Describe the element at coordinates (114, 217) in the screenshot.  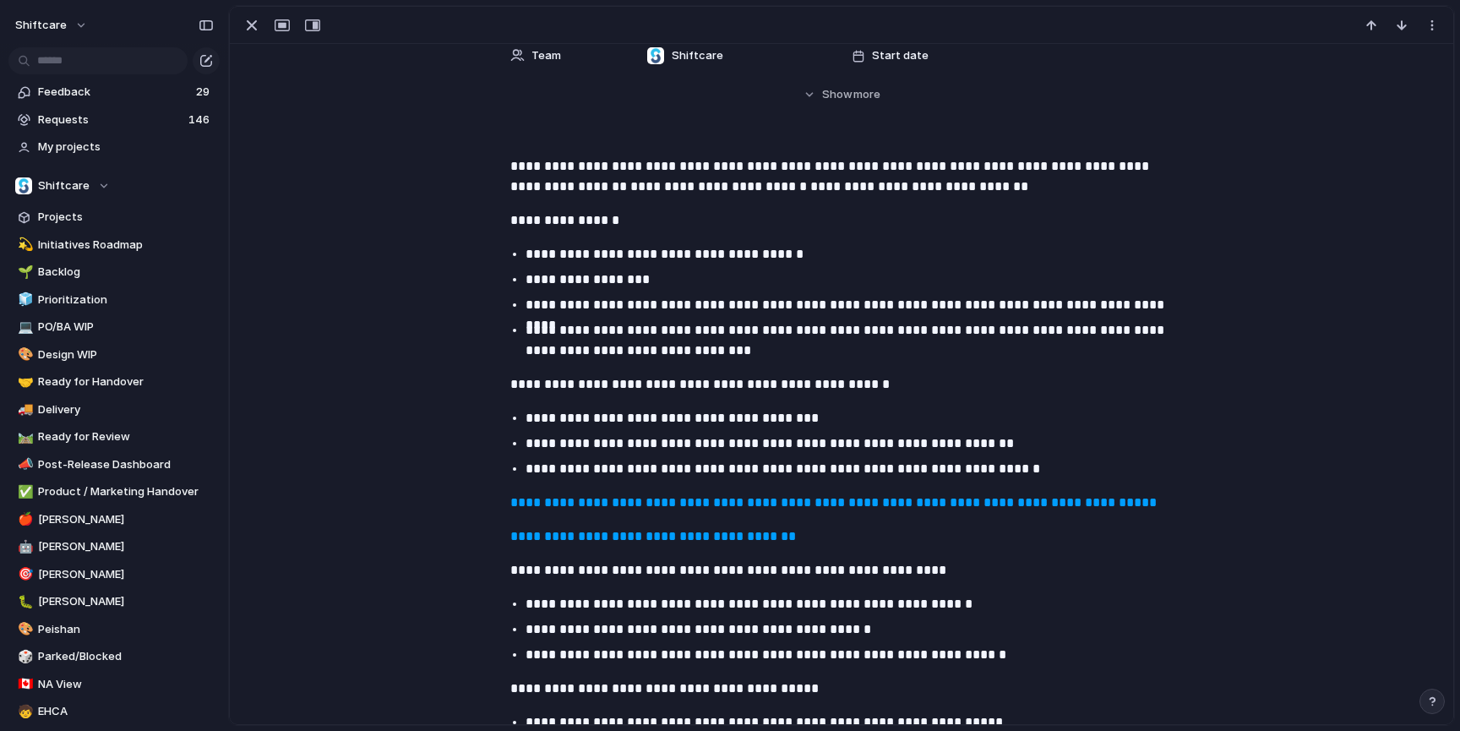
I see `a: Projects` at that location.